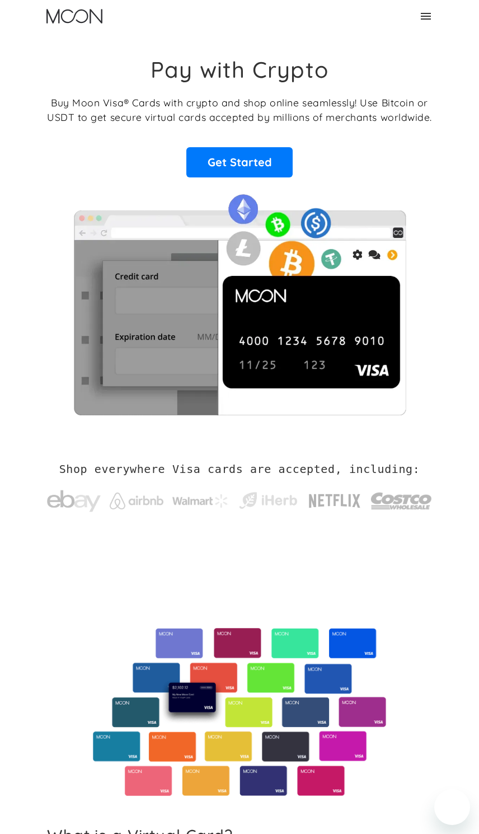  Describe the element at coordinates (74, 16) in the screenshot. I see `img: Moon Logo` at that location.